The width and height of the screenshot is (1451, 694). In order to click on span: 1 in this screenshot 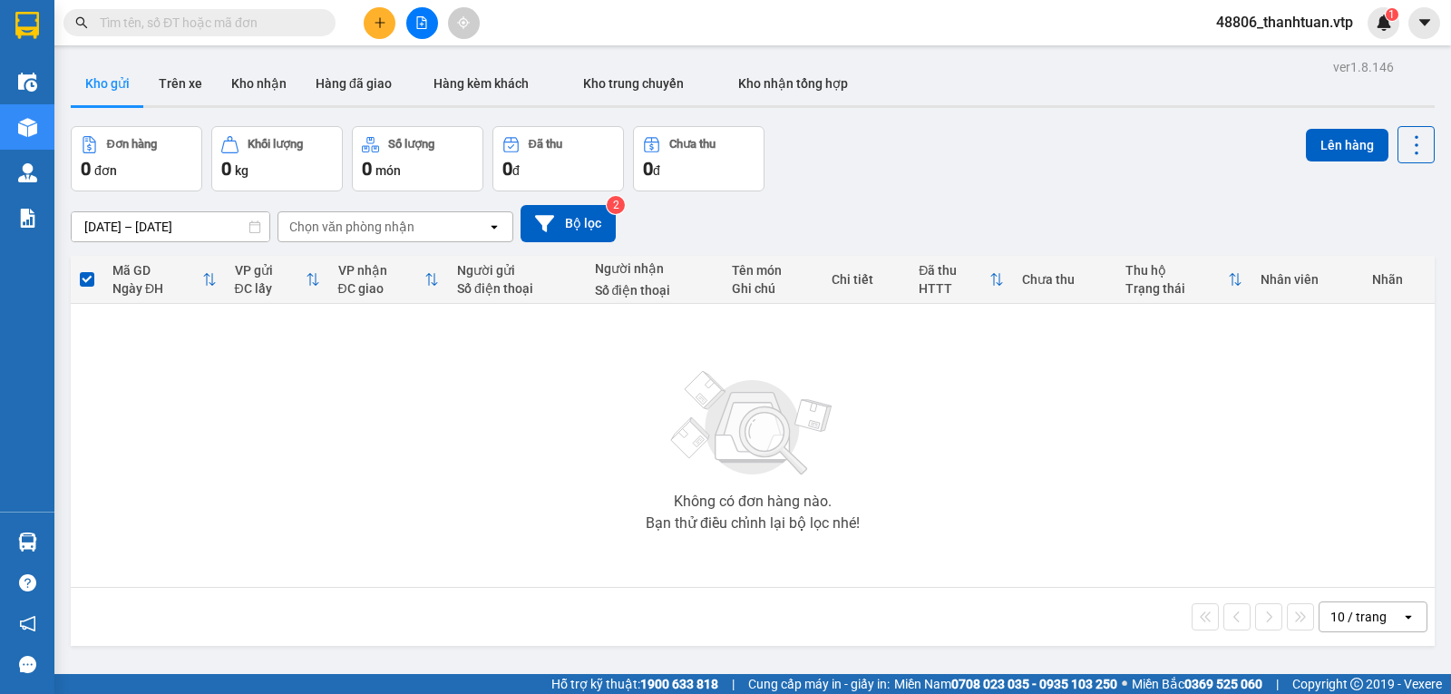, I will do `click(1391, 15)`.